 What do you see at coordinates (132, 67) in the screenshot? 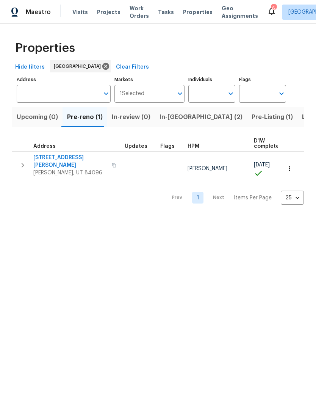
I see `span: Clear Filters` at bounding box center [132, 67].